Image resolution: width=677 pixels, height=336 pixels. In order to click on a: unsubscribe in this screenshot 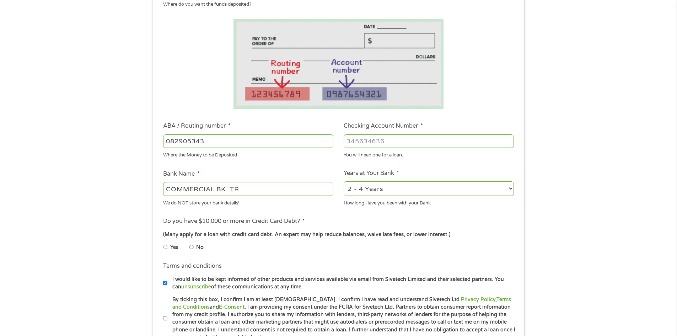, I will do `click(196, 287)`.